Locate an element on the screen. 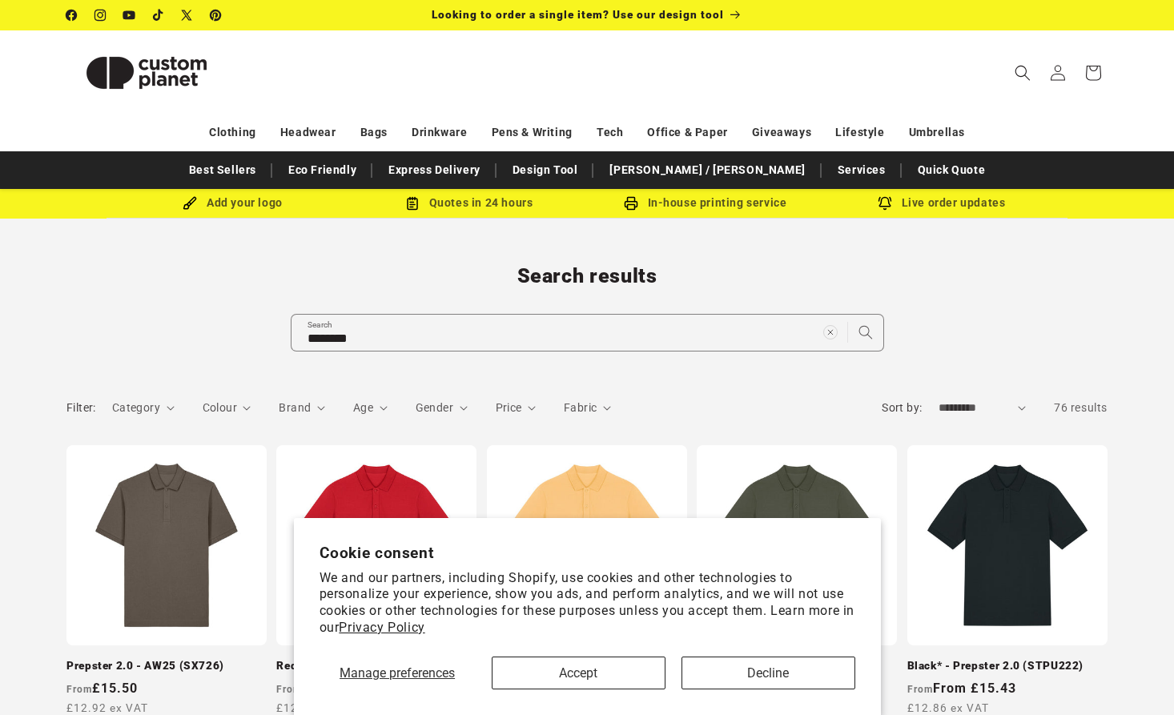 The height and width of the screenshot is (715, 1174). summary: Price is located at coordinates (516, 407).